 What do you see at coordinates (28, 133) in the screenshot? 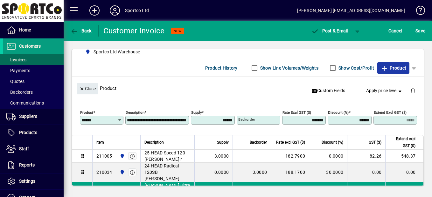
I see `span: Products` at bounding box center [28, 133].